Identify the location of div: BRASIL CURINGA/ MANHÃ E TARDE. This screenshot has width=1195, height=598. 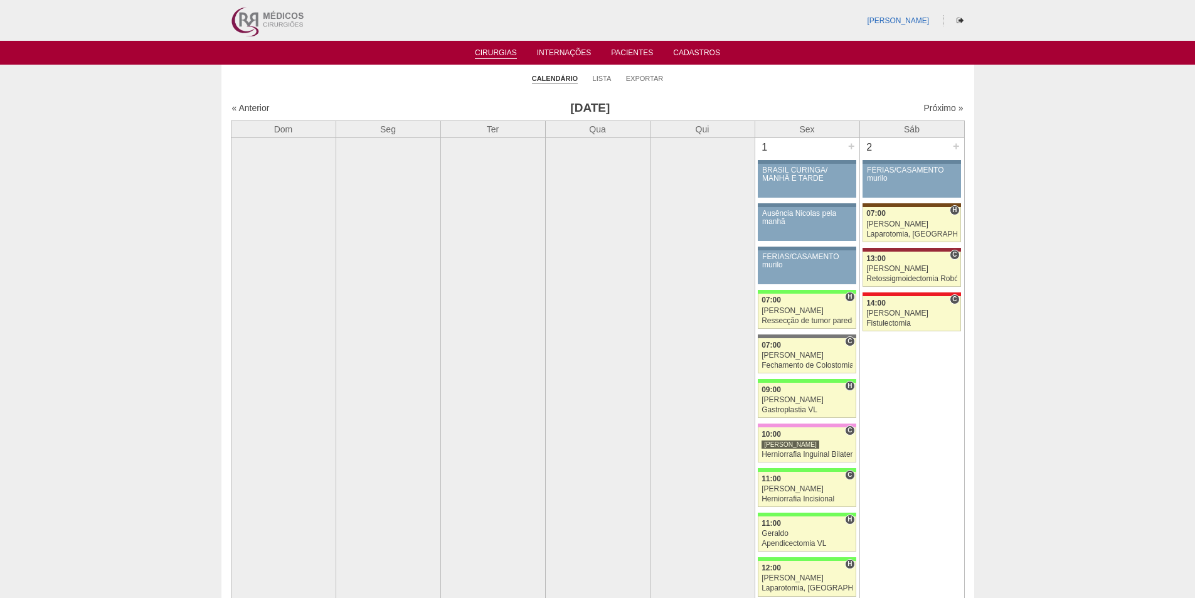
(807, 174).